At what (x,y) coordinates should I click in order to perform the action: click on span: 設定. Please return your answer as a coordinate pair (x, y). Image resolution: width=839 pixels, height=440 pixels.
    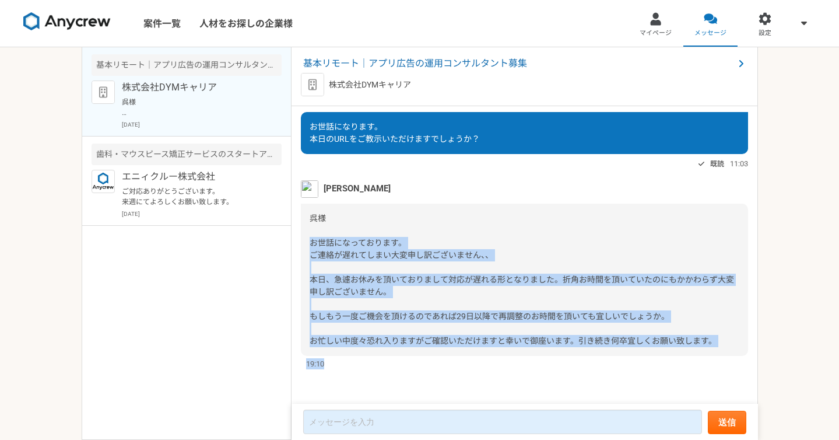
    Looking at the image, I should click on (765, 33).